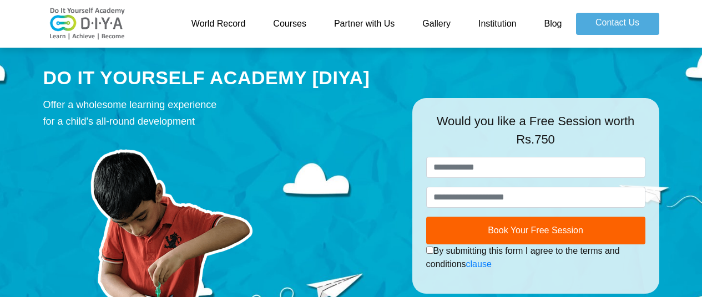 The height and width of the screenshot is (297, 702). I want to click on a: Contact Us, so click(618, 24).